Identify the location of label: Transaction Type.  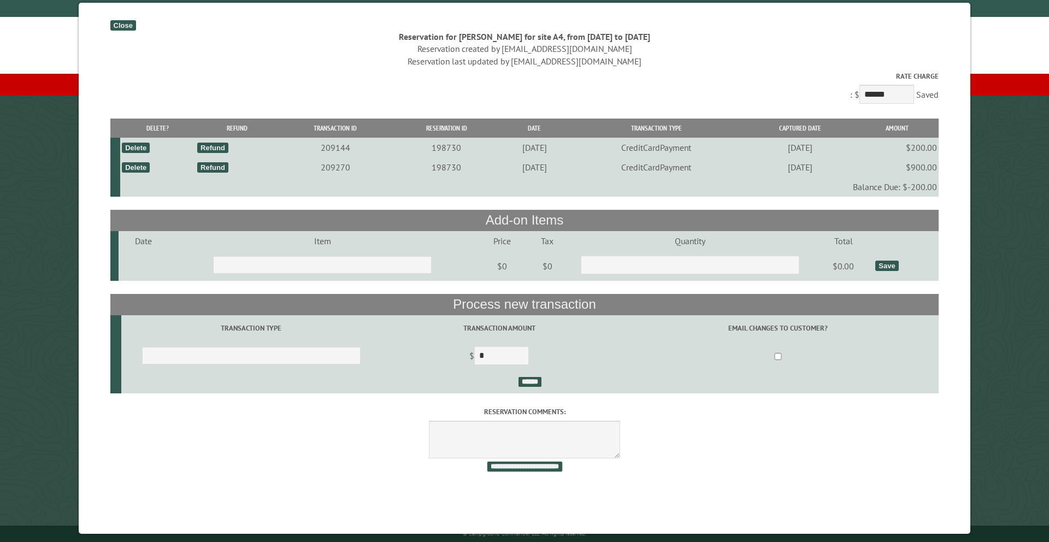
(251, 328).